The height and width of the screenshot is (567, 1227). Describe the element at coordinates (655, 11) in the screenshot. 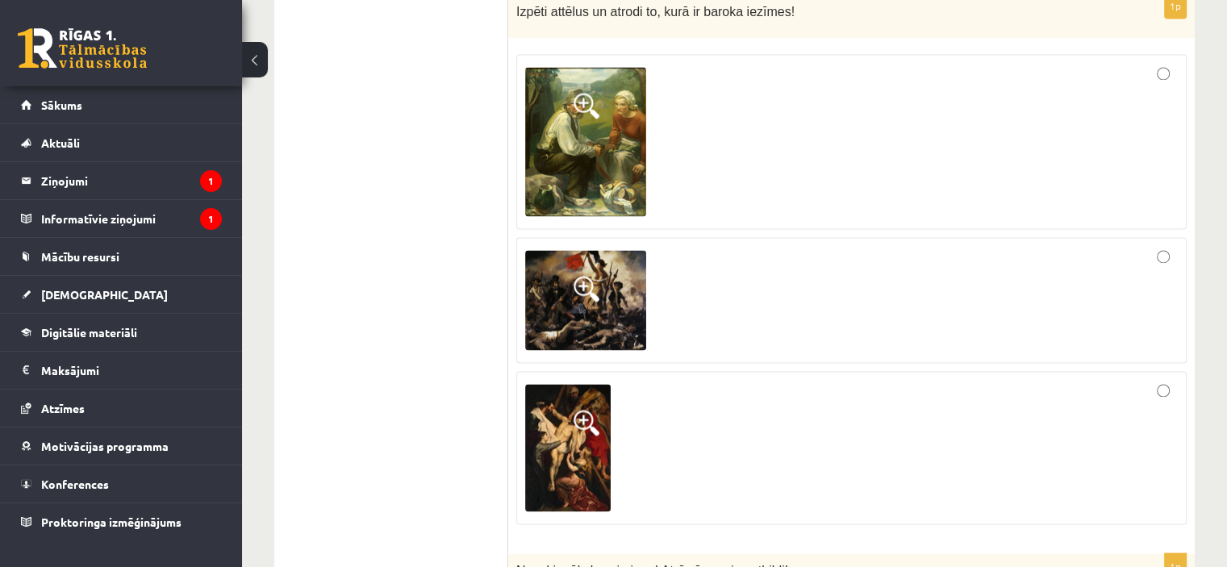

I see `span: Izpēti attēlus un atrodi to, kurā ir baroka iezīmes!` at that location.